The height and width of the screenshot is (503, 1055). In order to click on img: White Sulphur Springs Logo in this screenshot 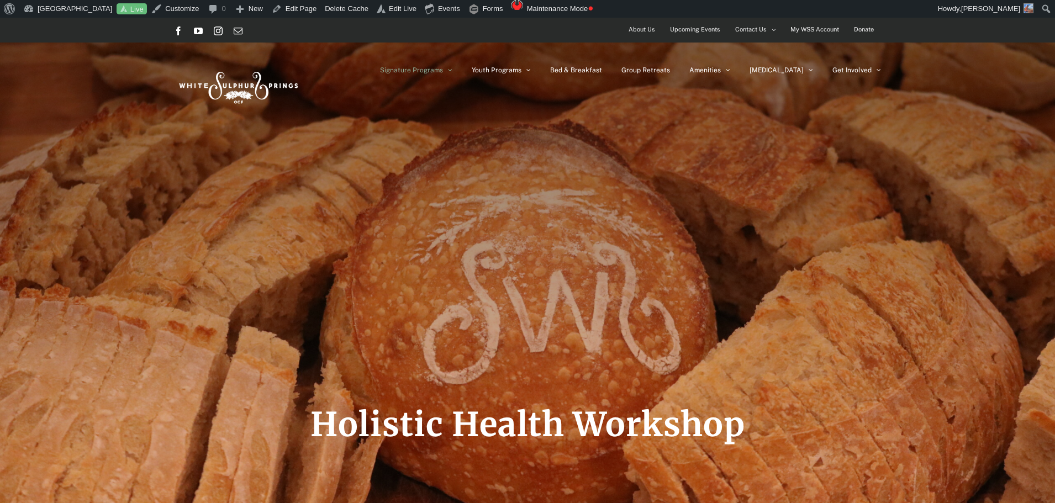, I will do `click(237, 86)`.